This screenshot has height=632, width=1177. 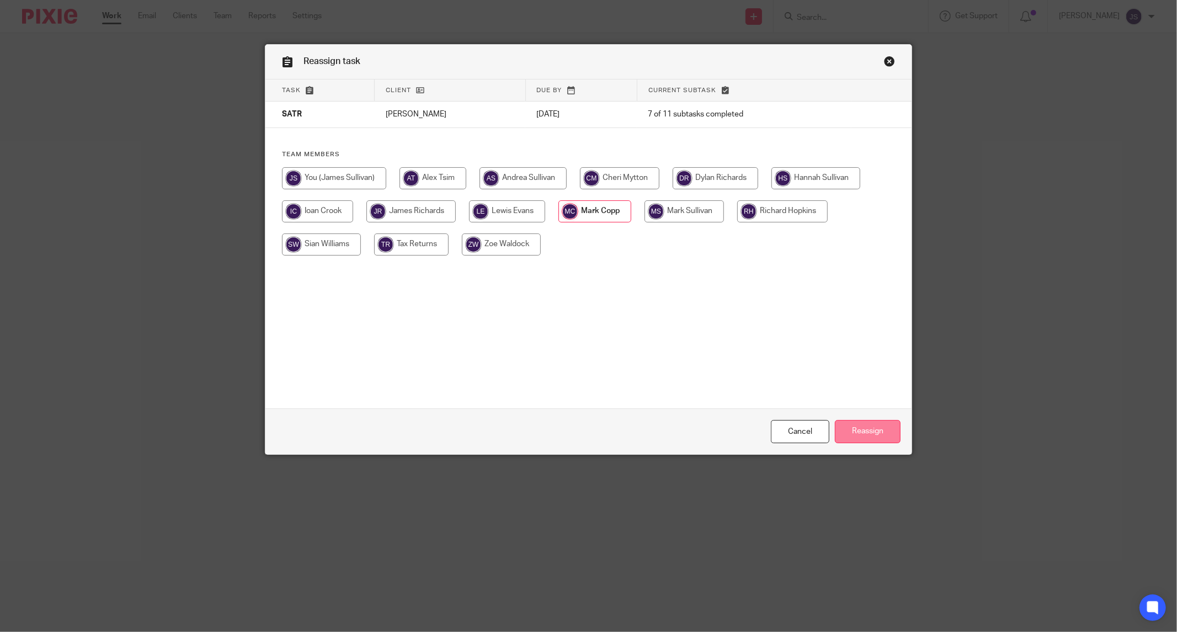 What do you see at coordinates (588, 155) in the screenshot?
I see `h4: Team members` at bounding box center [588, 155].